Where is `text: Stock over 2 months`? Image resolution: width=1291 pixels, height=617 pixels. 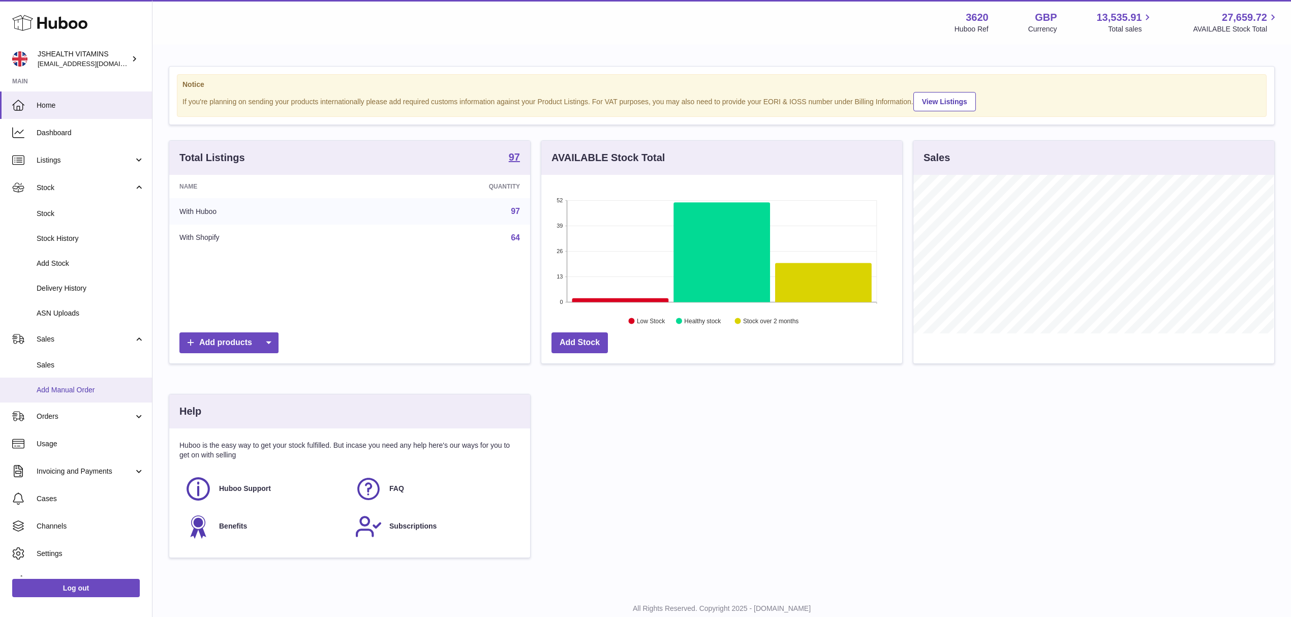 text: Stock over 2 months is located at coordinates (771, 321).